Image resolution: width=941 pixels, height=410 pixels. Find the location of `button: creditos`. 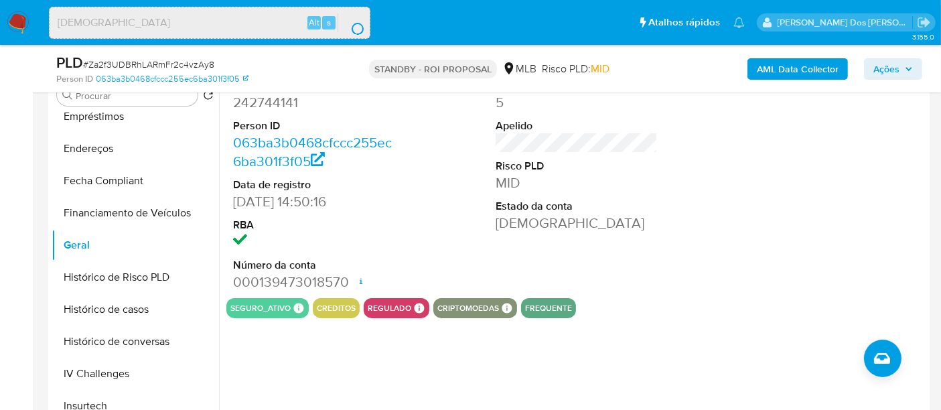

button: creditos is located at coordinates (336, 308).